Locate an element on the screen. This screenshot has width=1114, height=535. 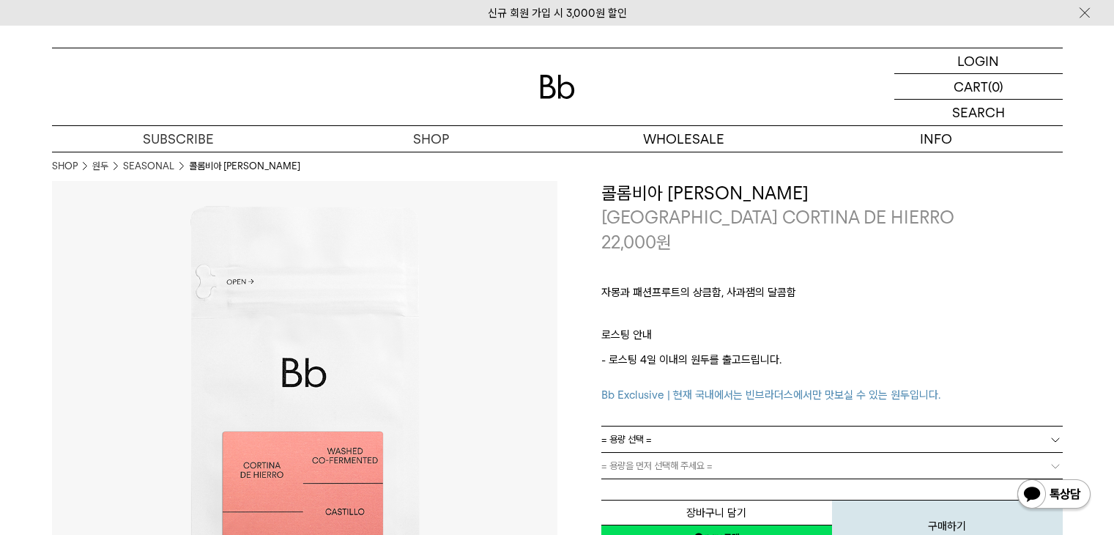
p: CART is located at coordinates (970, 86).